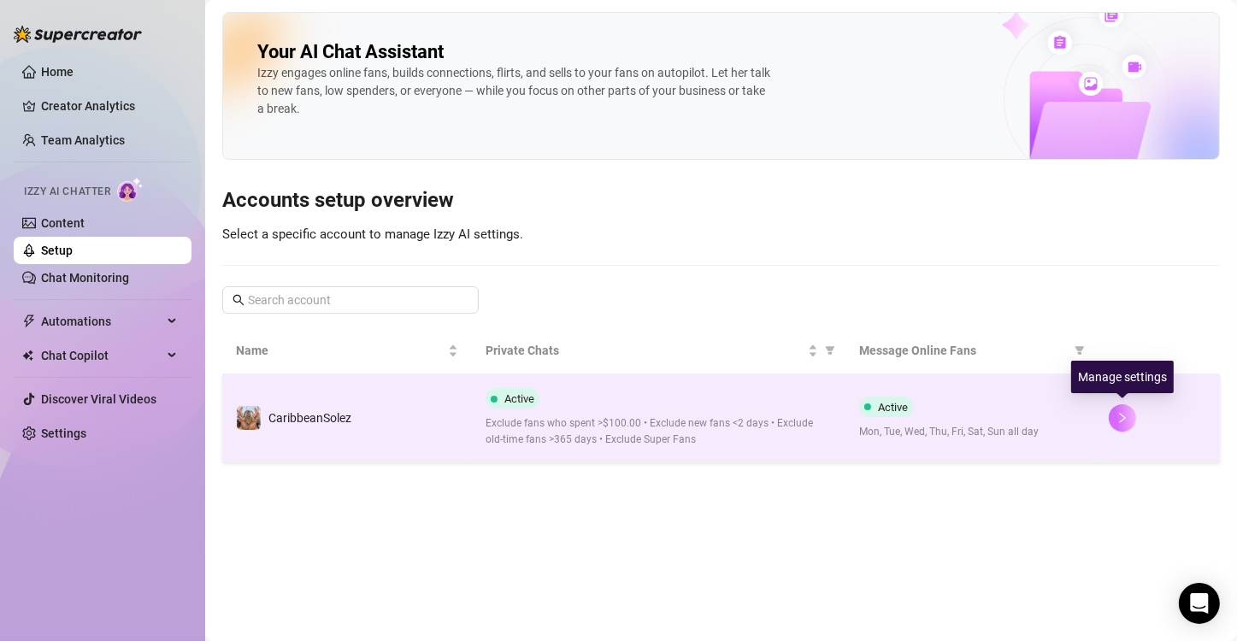 Image resolution: width=1237 pixels, height=641 pixels. Describe the element at coordinates (350, 52) in the screenshot. I see `h2: Your AI Chat Assistant` at that location.